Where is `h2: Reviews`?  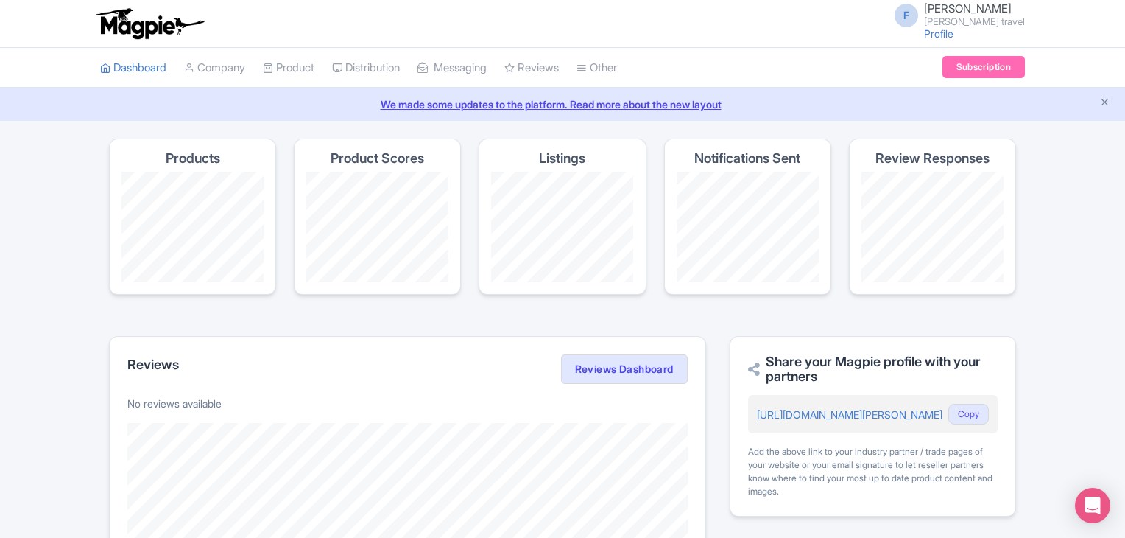
h2: Reviews is located at coordinates (153, 365).